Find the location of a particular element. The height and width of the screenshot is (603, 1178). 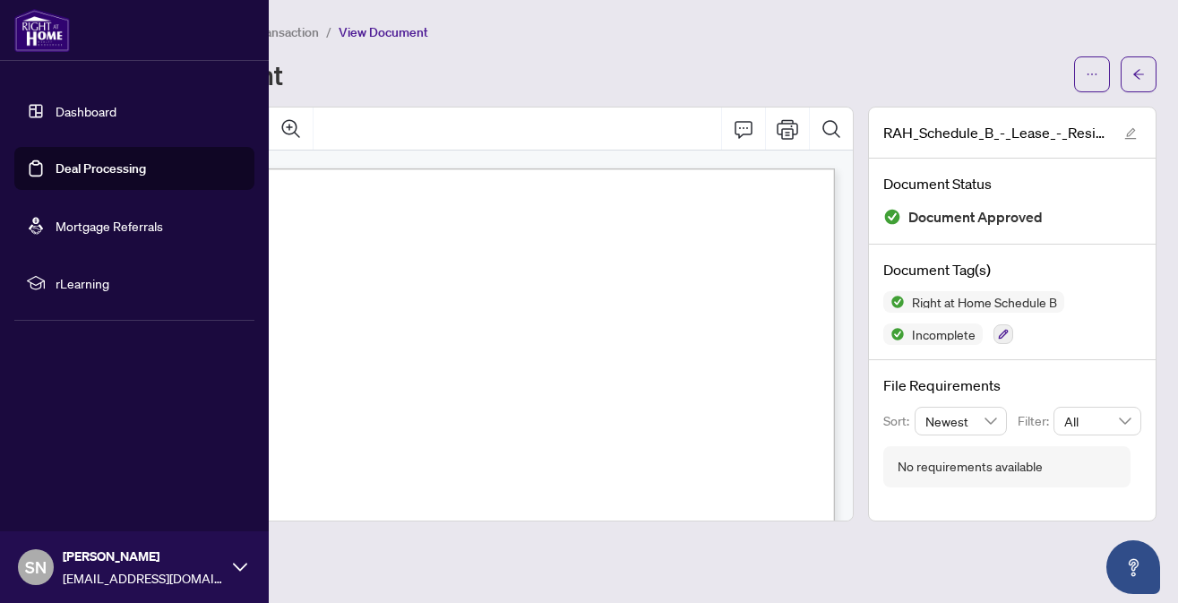

a: Mortgage Referrals is located at coordinates (109, 226).